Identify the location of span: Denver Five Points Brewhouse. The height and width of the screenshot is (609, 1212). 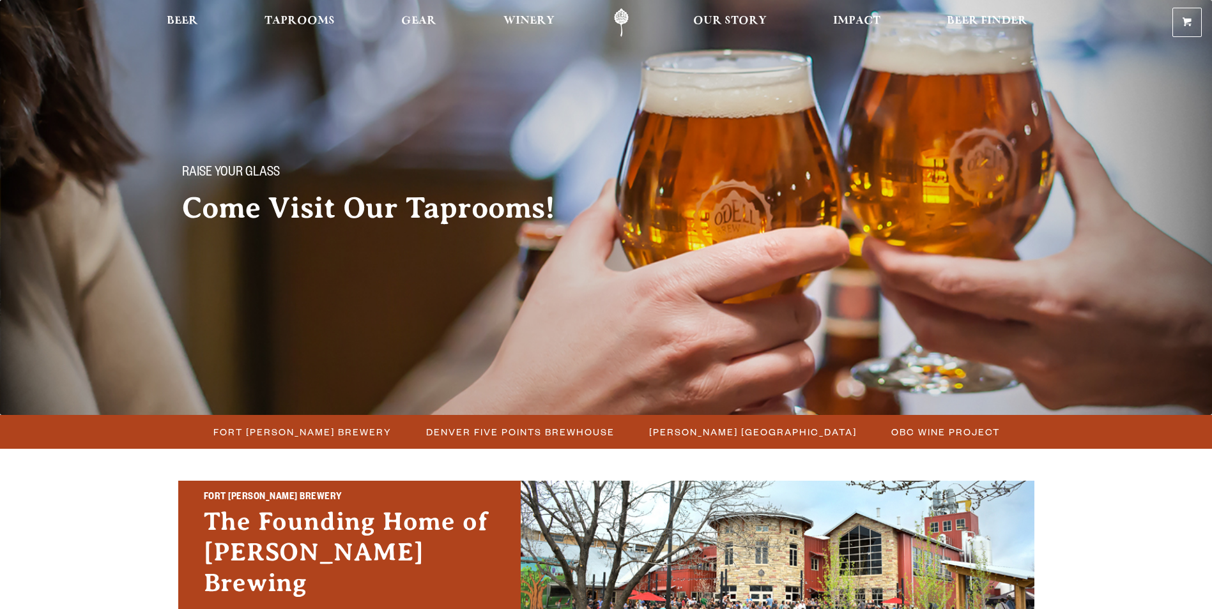
(520, 432).